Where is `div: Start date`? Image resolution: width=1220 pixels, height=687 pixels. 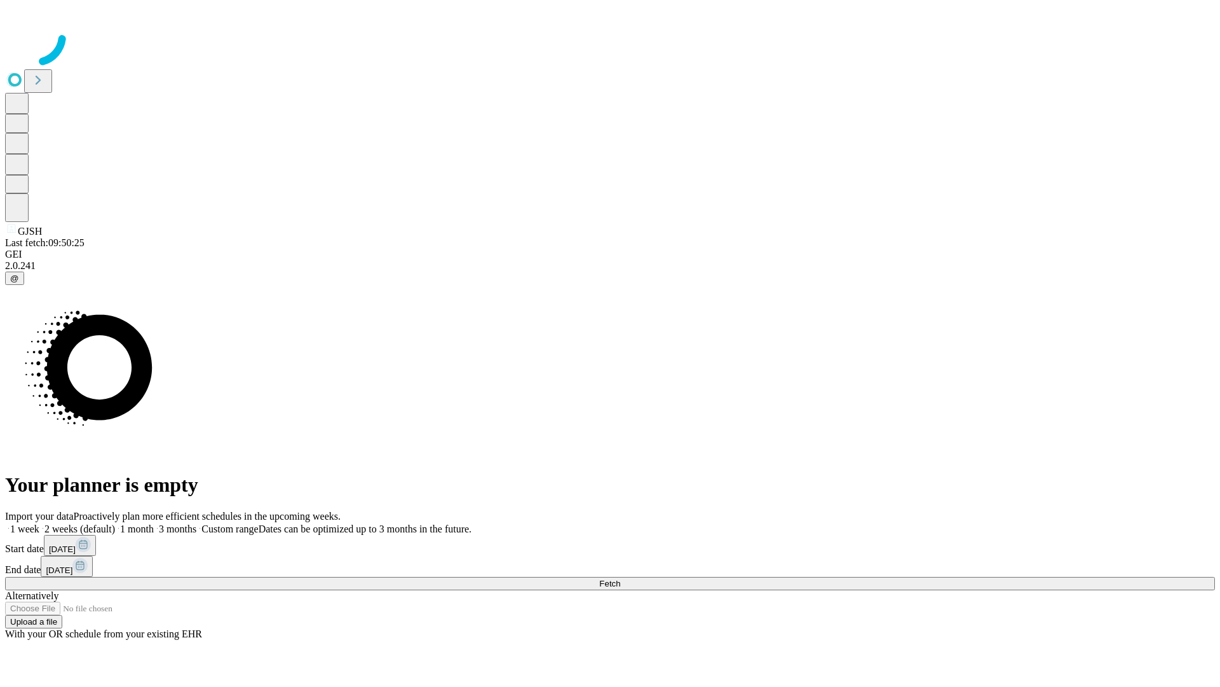 div: Start date is located at coordinates (610, 545).